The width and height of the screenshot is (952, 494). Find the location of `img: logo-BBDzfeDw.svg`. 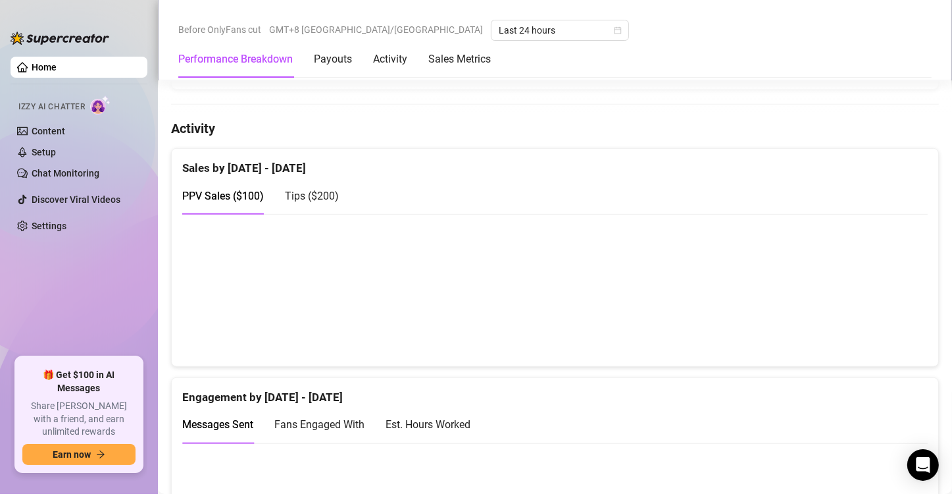

img: logo-BBDzfeDw.svg is located at coordinates (60, 38).